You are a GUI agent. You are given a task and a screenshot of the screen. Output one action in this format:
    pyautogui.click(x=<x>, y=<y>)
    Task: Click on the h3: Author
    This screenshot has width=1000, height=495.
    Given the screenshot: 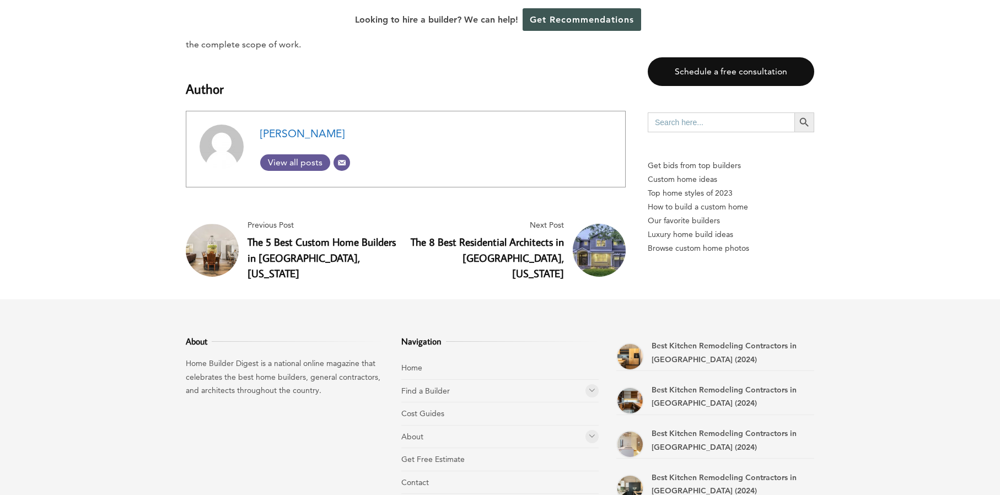 What is the action you would take?
    pyautogui.click(x=406, y=82)
    